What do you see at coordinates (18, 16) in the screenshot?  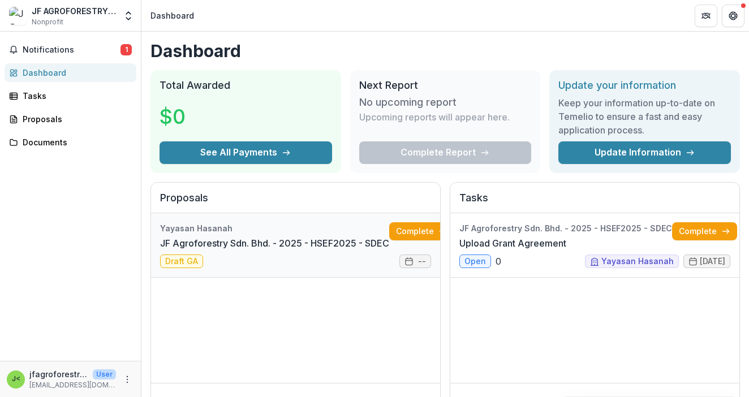 I see `img: JF AGROFORESTRY SDN. BHD.` at bounding box center [18, 16].